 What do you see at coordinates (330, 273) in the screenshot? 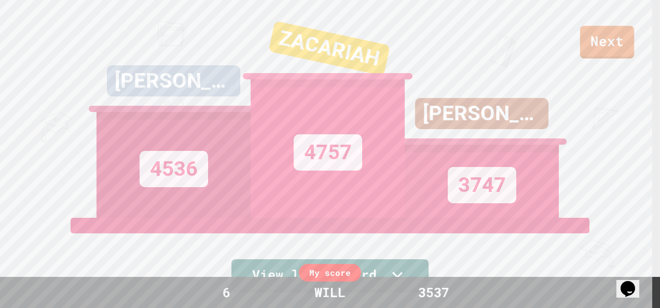
I see `div: My score` at bounding box center [330, 273].